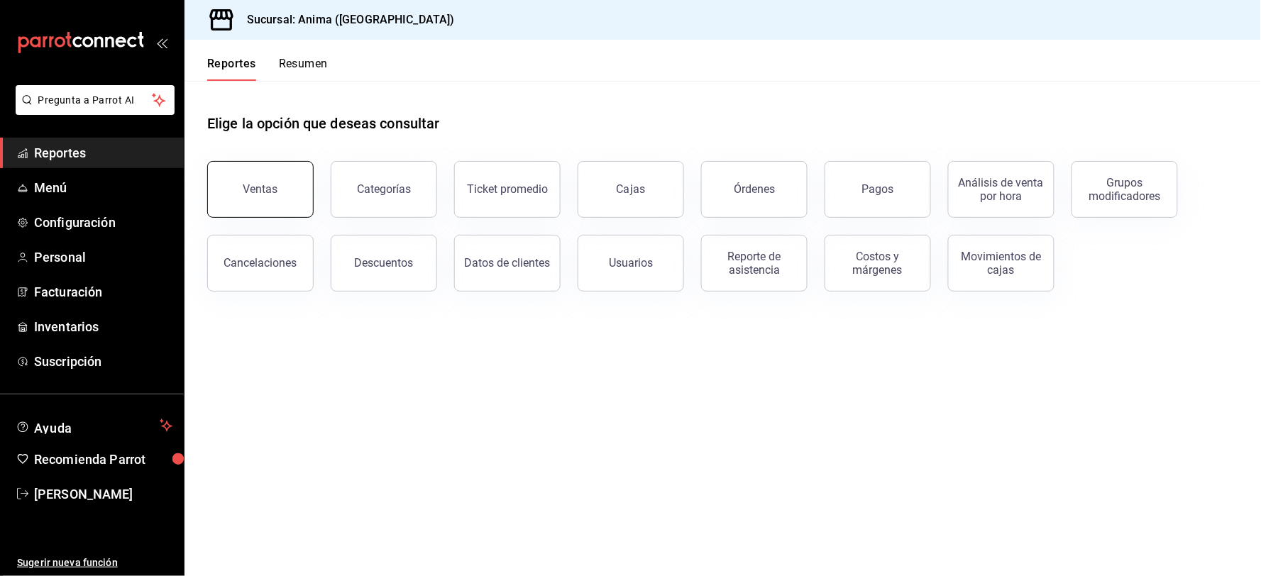 Image resolution: width=1261 pixels, height=576 pixels. What do you see at coordinates (260, 189) in the screenshot?
I see `button: Ventas` at bounding box center [260, 189].